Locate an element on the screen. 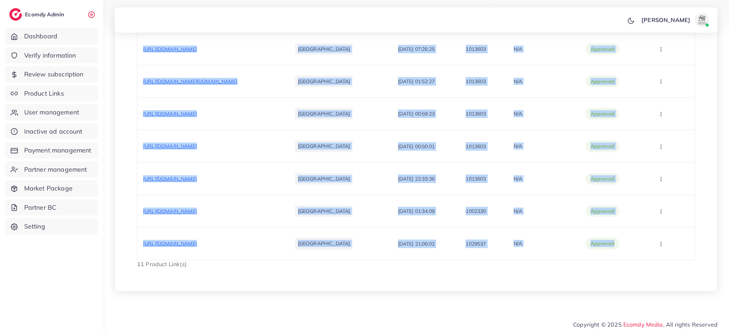  span: Product Links is located at coordinates (44, 94).